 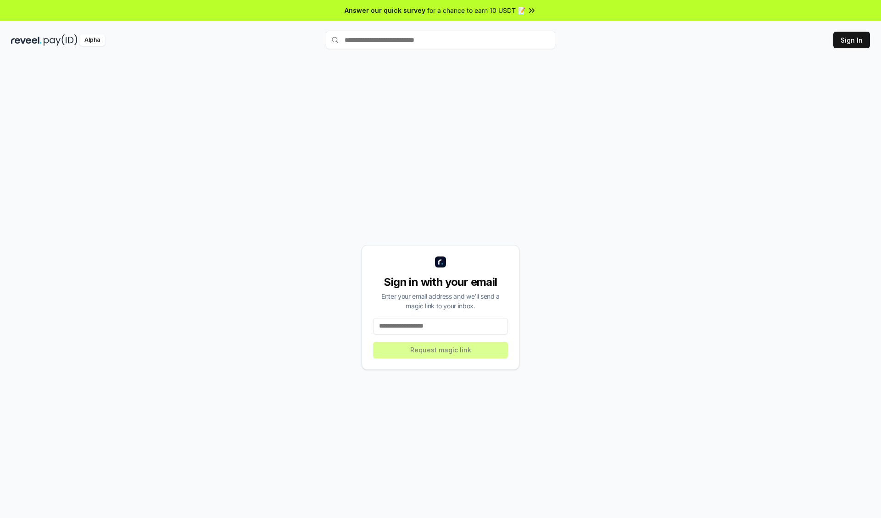 I want to click on img: pay_id, so click(x=61, y=40).